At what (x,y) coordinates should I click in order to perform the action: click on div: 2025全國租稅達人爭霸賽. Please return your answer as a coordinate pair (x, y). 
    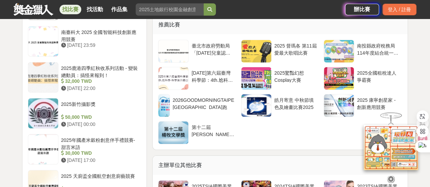
    Looking at the image, I should click on (378, 76).